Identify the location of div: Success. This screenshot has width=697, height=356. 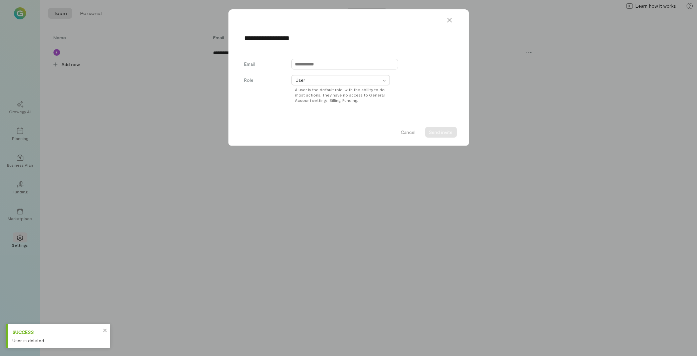
(56, 332).